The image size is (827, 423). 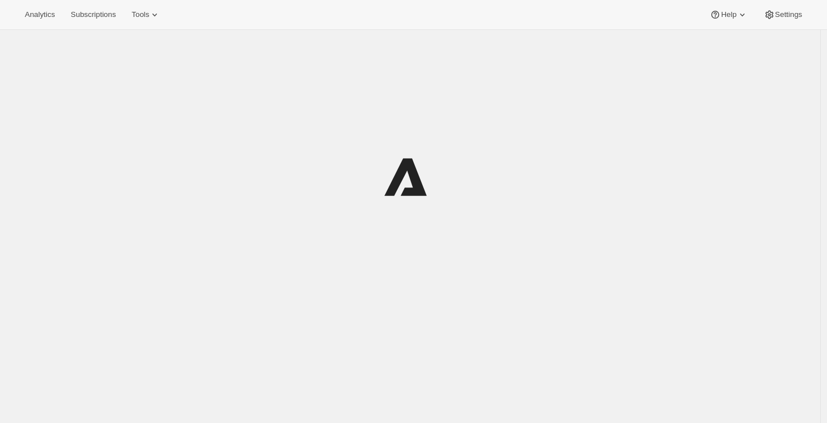 What do you see at coordinates (728, 15) in the screenshot?
I see `button: Help` at bounding box center [728, 15].